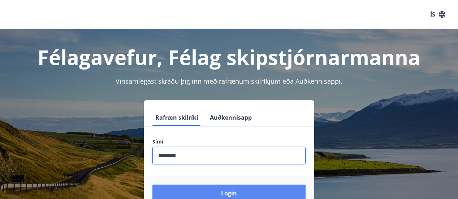  Describe the element at coordinates (177, 118) in the screenshot. I see `button: Rafræn skilríki` at that location.